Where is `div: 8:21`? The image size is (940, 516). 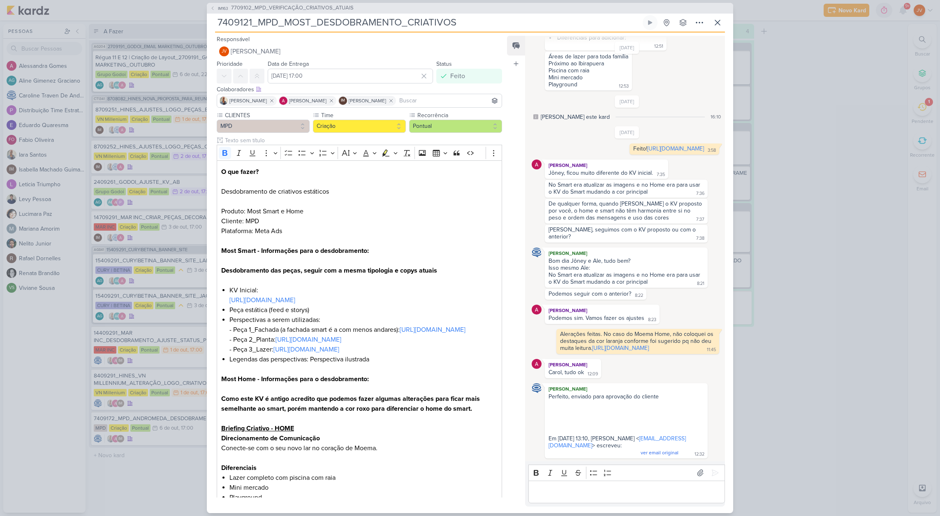 div: 8:21 is located at coordinates (700, 284).